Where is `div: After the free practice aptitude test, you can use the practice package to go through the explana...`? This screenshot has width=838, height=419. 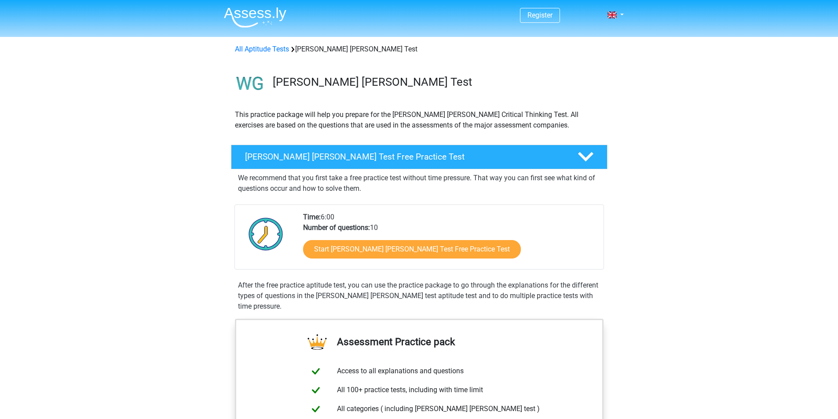 div: After the free practice aptitude test, you can use the practice package to go through the explana... is located at coordinates (419, 296).